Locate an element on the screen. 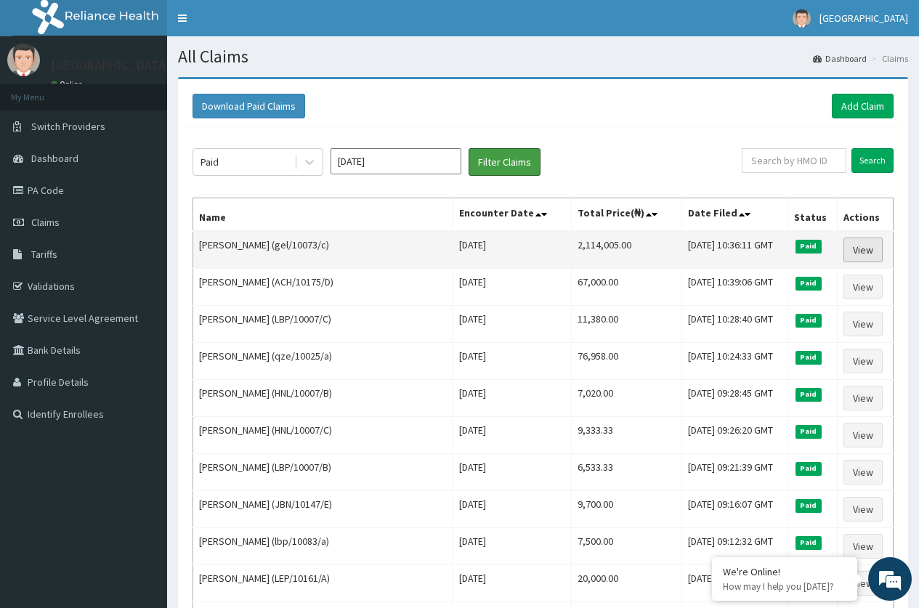 This screenshot has width=919, height=608. div: We're Online! is located at coordinates (784, 571).